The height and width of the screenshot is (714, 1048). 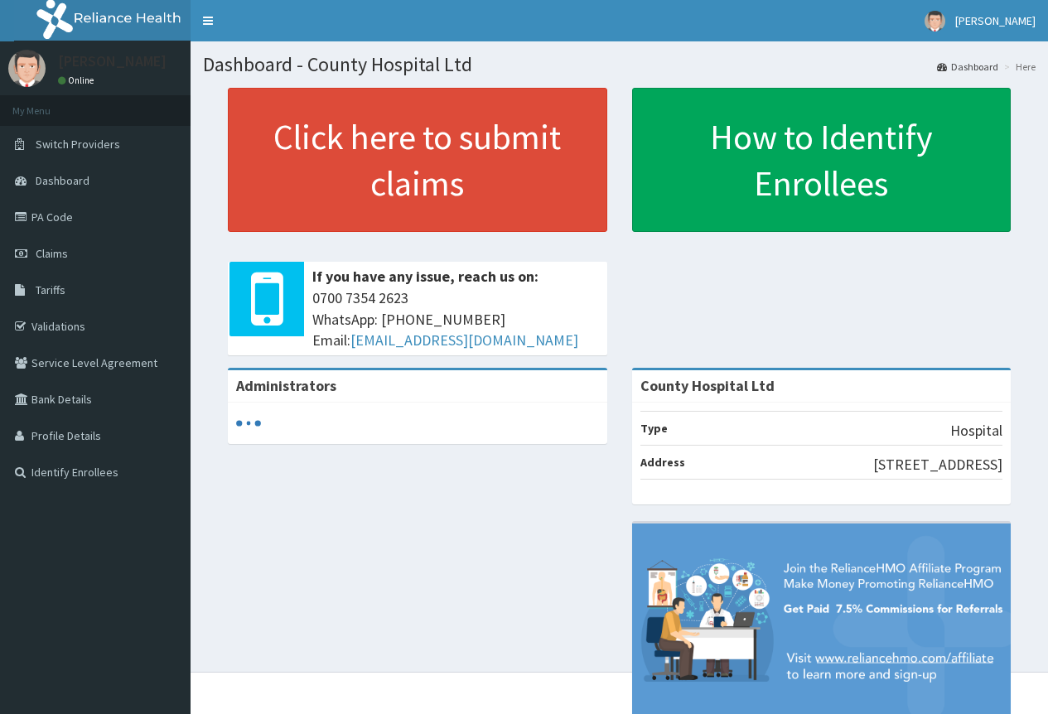 What do you see at coordinates (619, 65) in the screenshot?
I see `h1: Dashboard - County Hospital Ltd` at bounding box center [619, 65].